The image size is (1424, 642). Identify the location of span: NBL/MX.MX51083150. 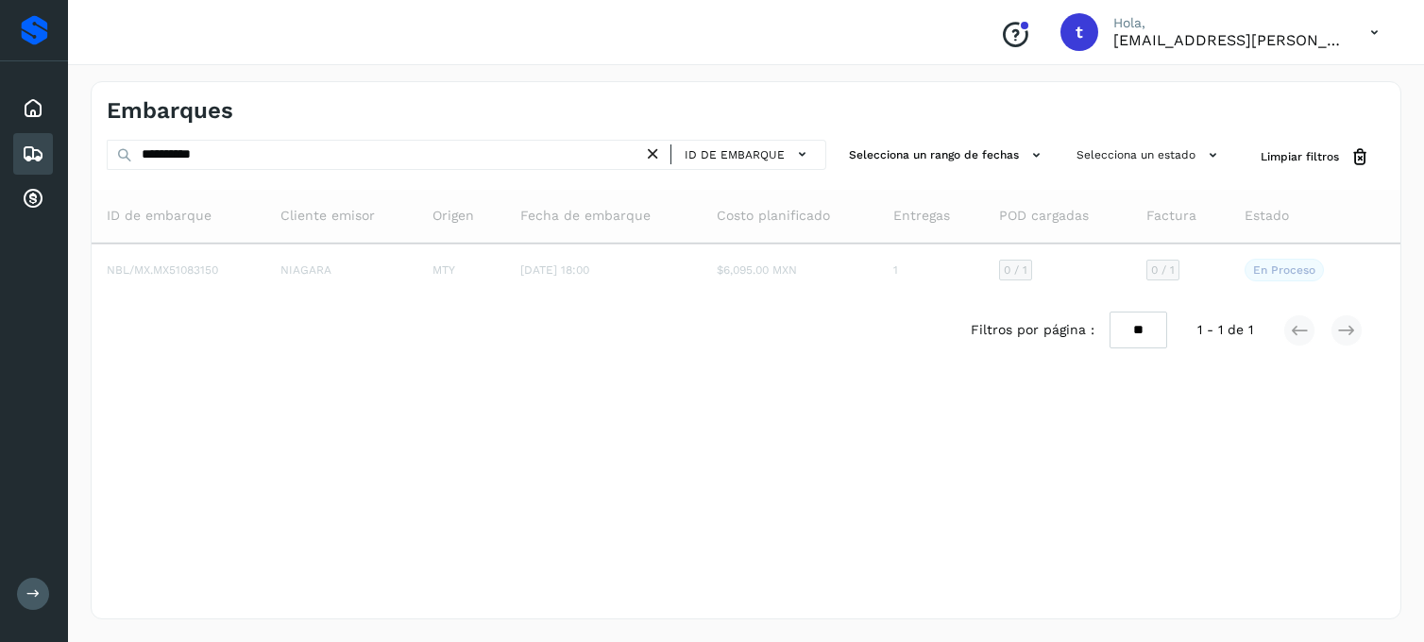
(162, 270).